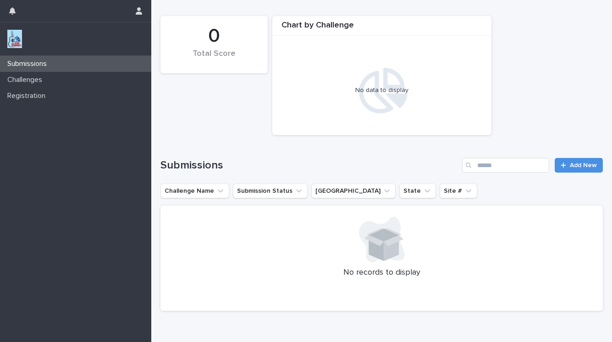 The width and height of the screenshot is (612, 342). Describe the element at coordinates (505, 165) in the screenshot. I see `input: Search` at that location.